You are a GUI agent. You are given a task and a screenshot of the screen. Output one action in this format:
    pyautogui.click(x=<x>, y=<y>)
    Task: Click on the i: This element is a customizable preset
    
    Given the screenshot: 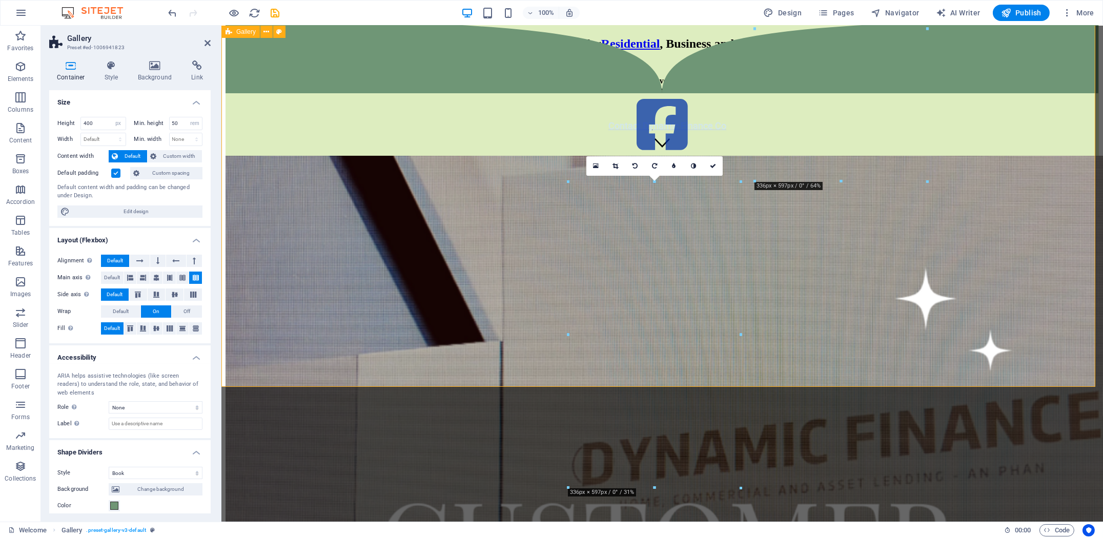 What is the action you would take?
    pyautogui.click(x=152, y=530)
    